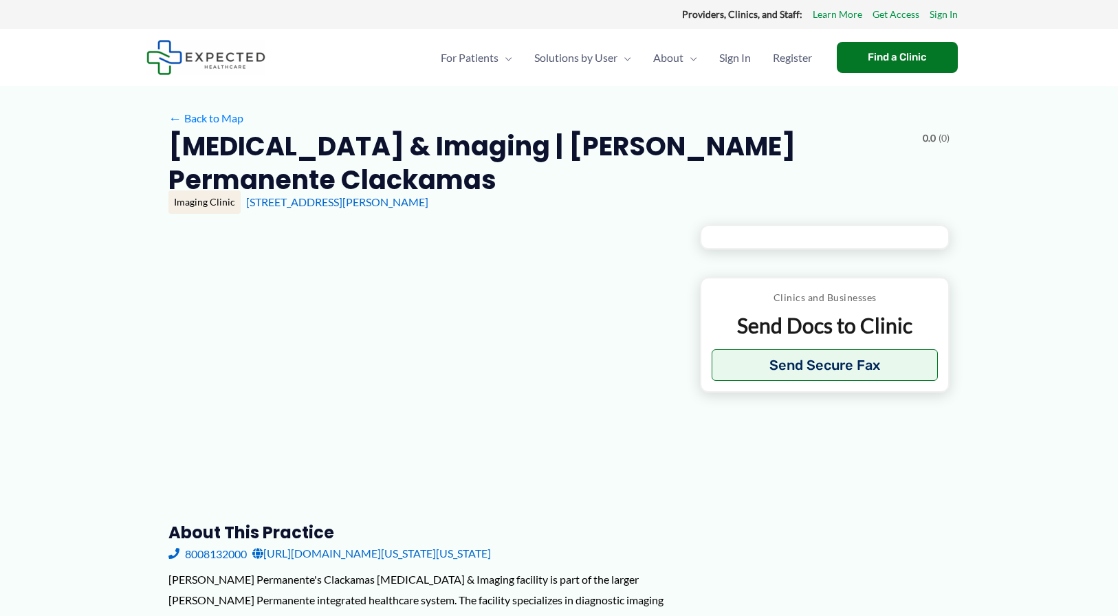 Image resolution: width=1118 pixels, height=616 pixels. Describe the element at coordinates (423, 532) in the screenshot. I see `h3: About this practice` at that location.